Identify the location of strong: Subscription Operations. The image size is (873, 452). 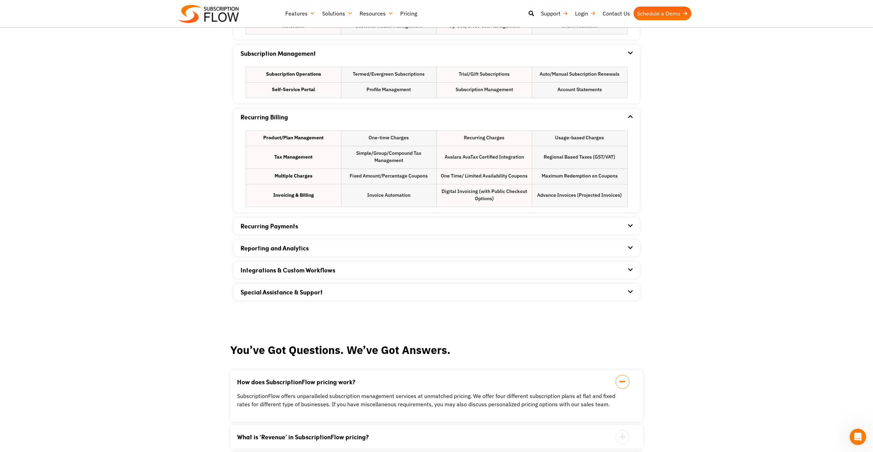
(294, 74).